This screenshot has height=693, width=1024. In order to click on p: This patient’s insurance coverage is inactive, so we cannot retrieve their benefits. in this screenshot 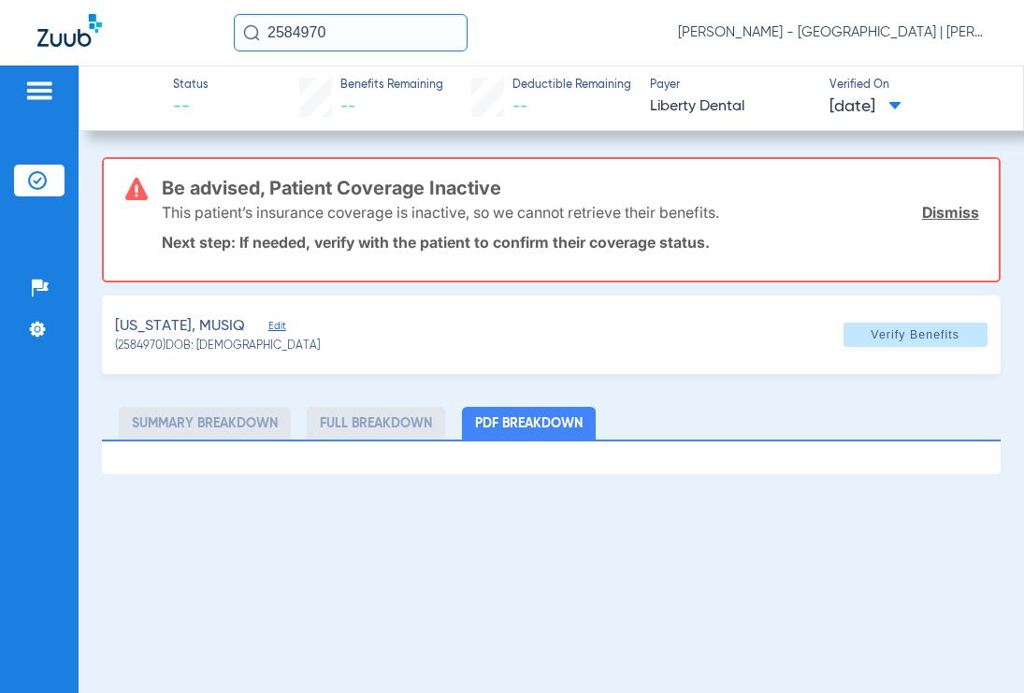, I will do `click(440, 212)`.